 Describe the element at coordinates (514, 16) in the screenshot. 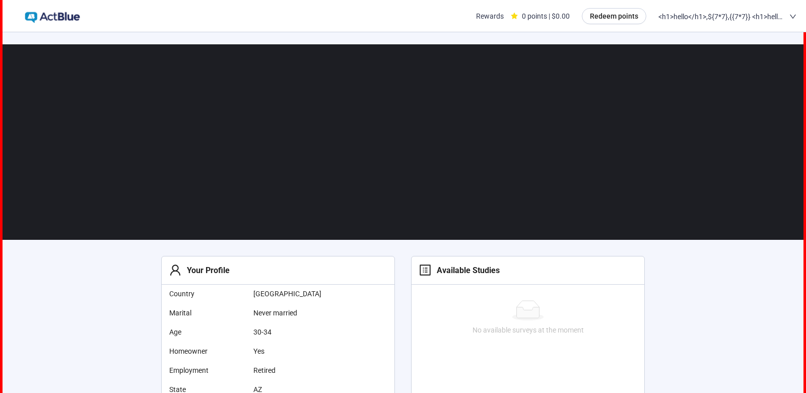

I see `span: star` at that location.